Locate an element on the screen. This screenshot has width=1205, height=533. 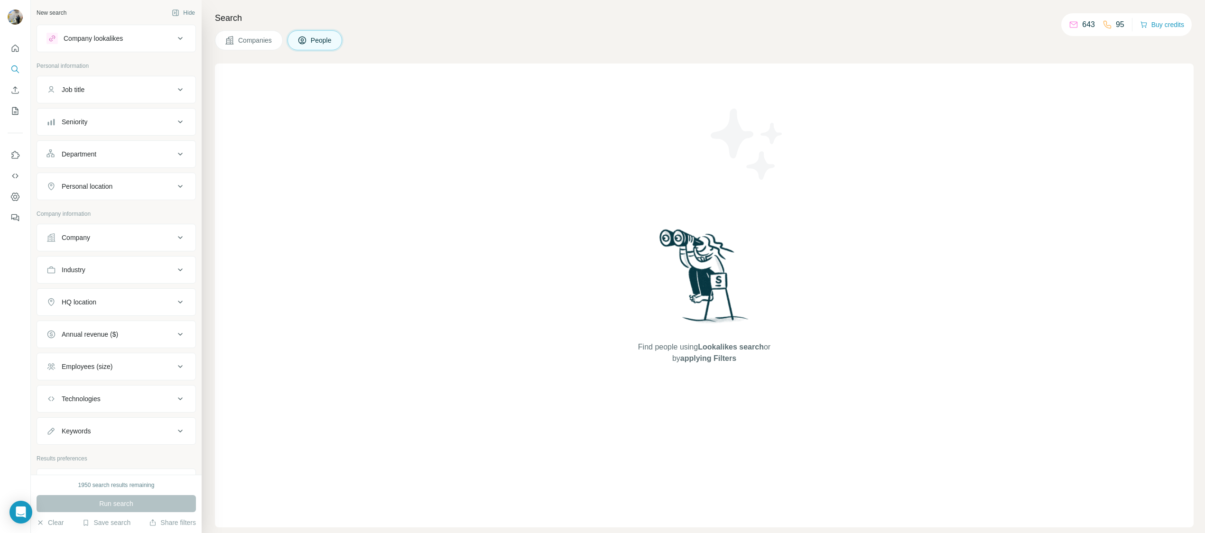
div: 1950 search results remaining is located at coordinates (116, 485).